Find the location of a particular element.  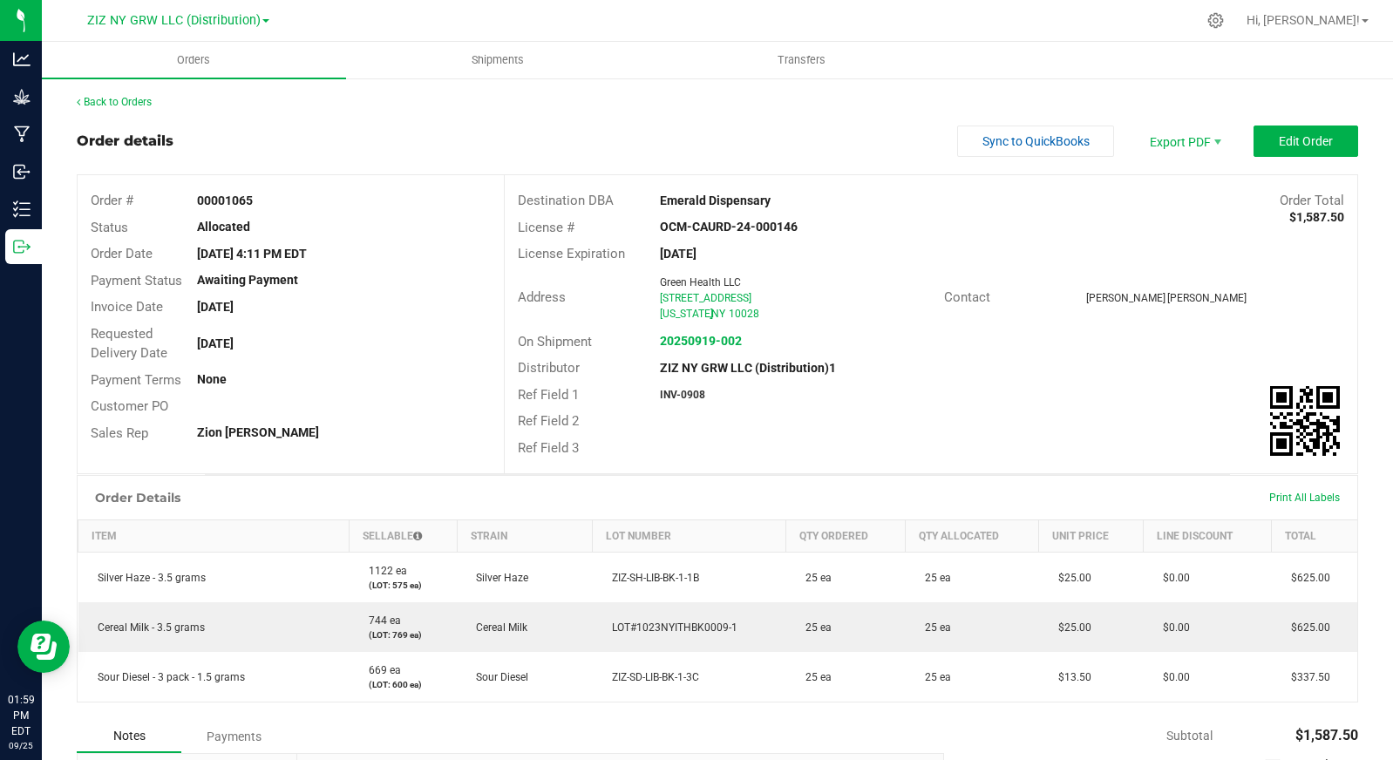

inline-svg: Inbound is located at coordinates (22, 172).